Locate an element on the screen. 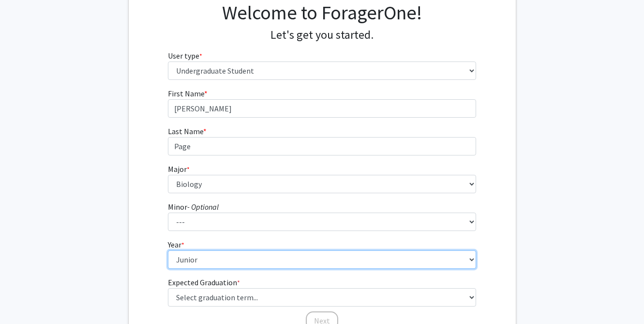 The height and width of the screenshot is (324, 644). h4: Let's get you started. is located at coordinates (322, 35).